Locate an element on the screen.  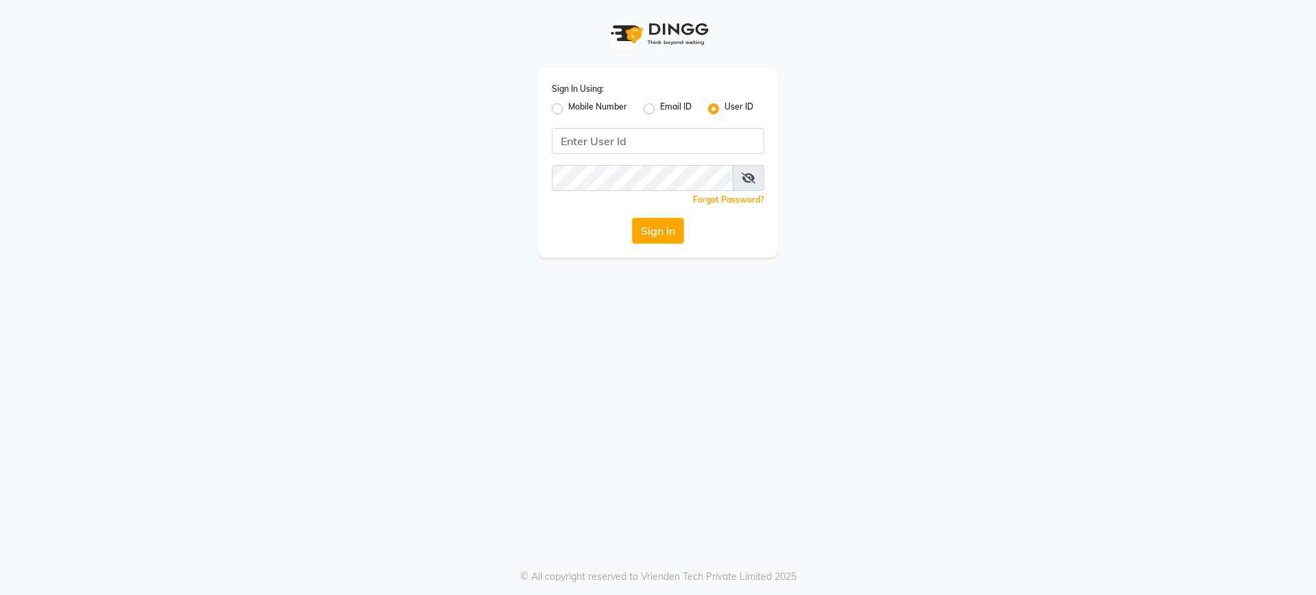
button: Sign In is located at coordinates (658, 231).